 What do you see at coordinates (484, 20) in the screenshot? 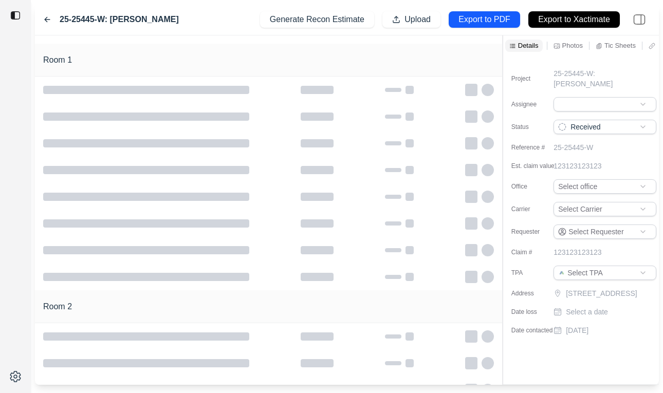
I see `p: Export to PDF` at bounding box center [484, 20].